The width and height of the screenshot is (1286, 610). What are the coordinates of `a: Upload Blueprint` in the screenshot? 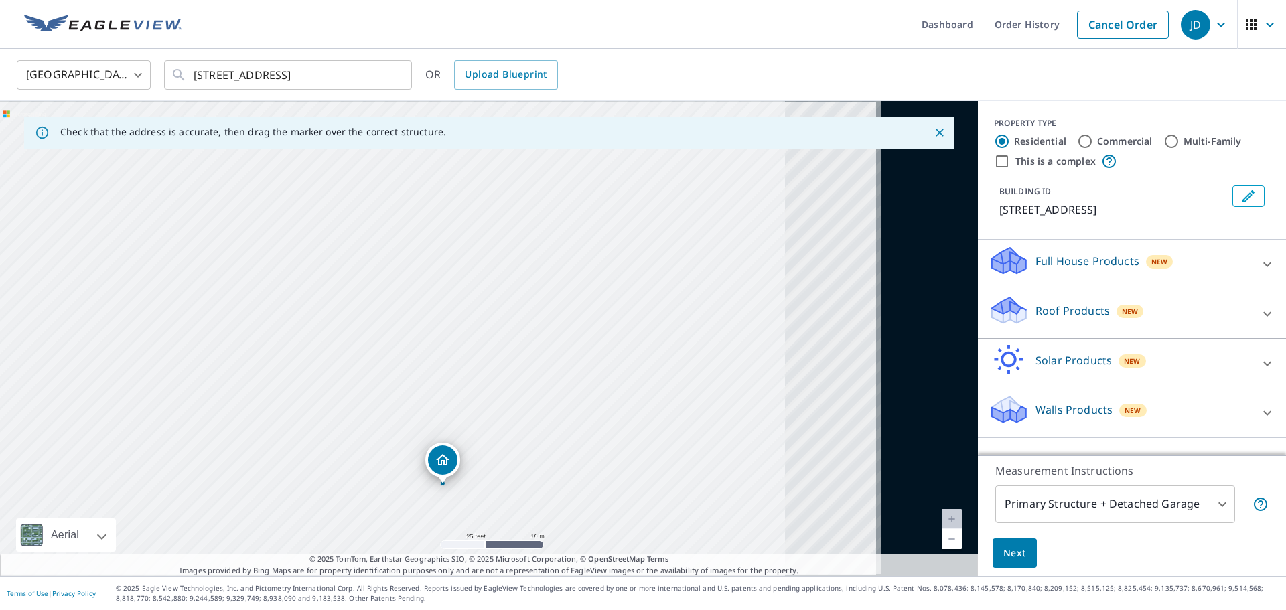 It's located at (506, 75).